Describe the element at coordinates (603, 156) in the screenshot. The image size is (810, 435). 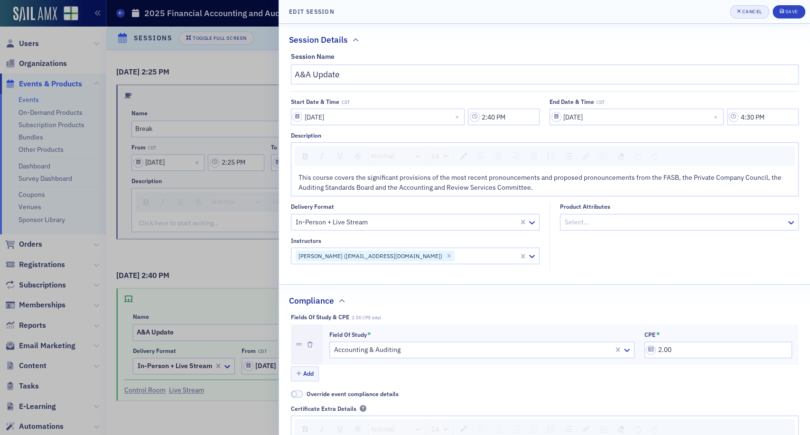
I see `div: rdw-image-control` at that location.